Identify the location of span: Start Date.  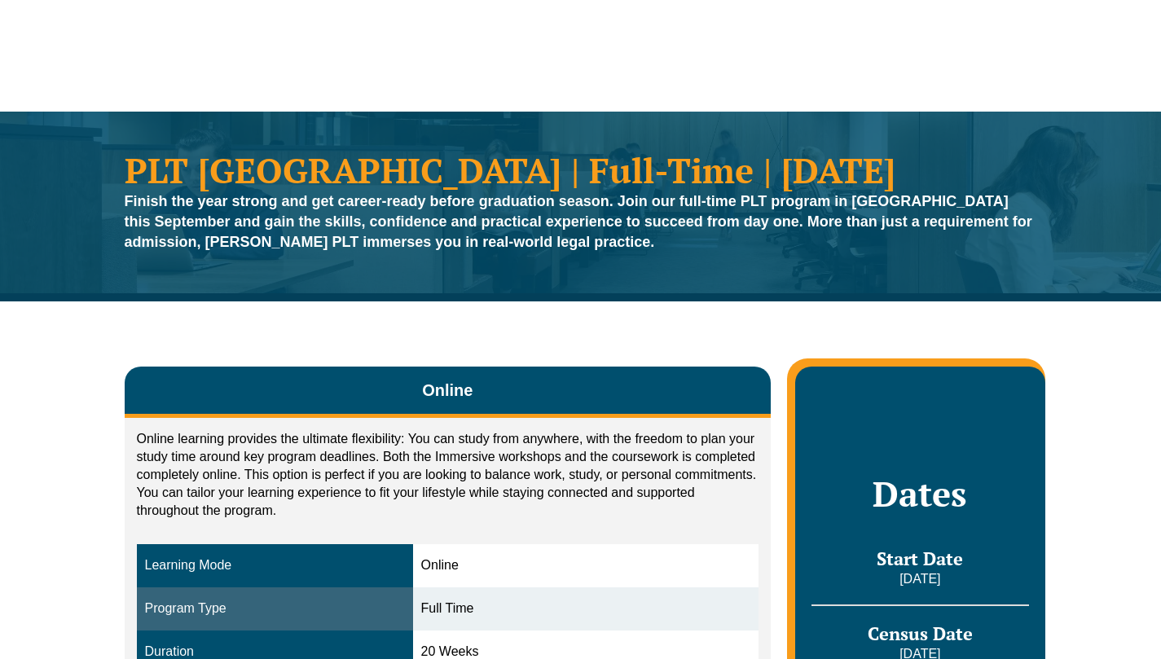
(920, 558).